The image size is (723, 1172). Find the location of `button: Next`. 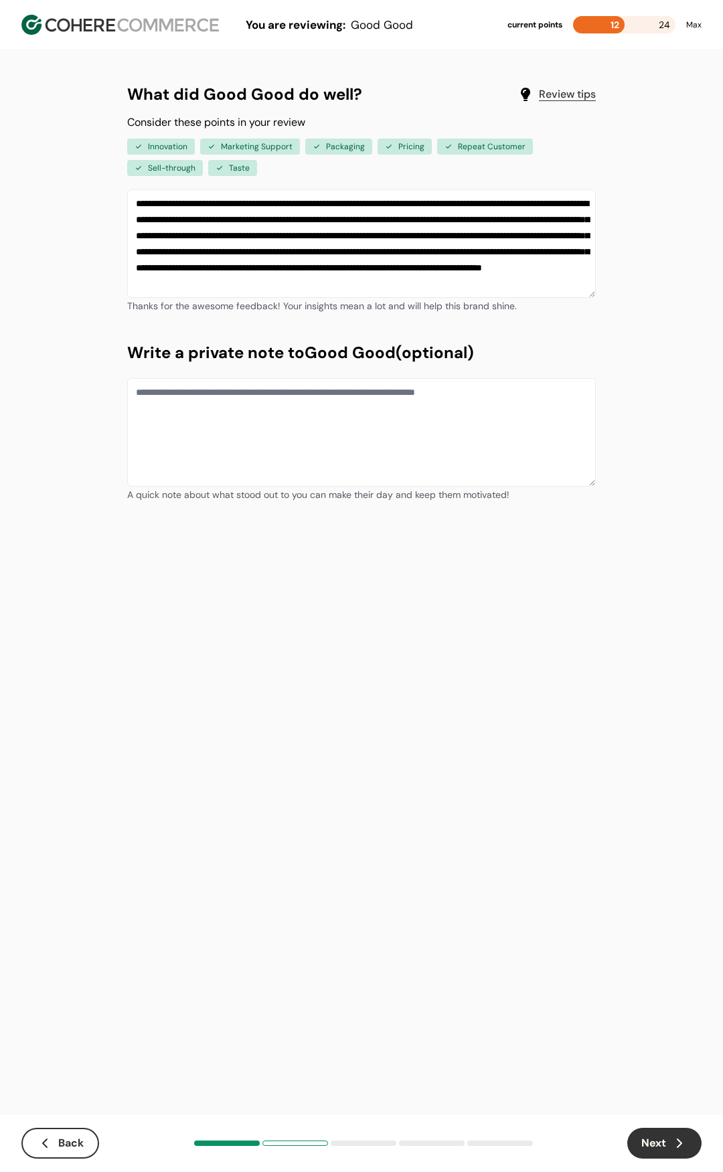

button: Next is located at coordinates (664, 1144).